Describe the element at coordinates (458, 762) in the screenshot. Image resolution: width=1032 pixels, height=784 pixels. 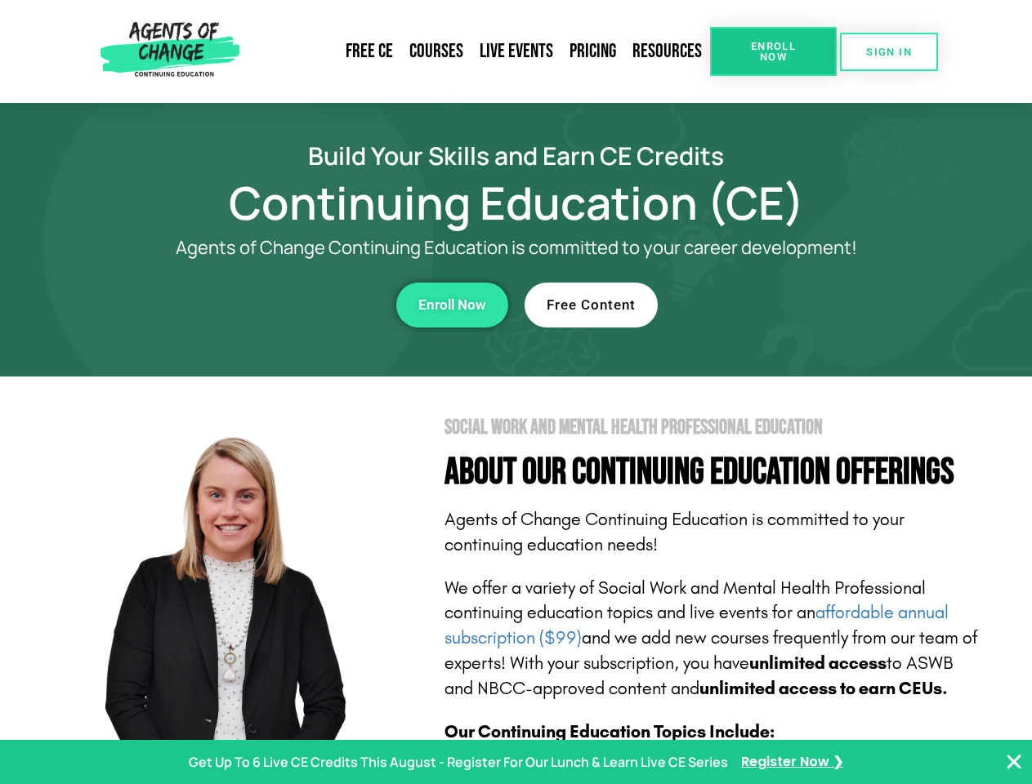
I see `p: Get Up To 6 Live CE Credits This August - Register For Our Lunch & Learn Live CE Series` at that location.